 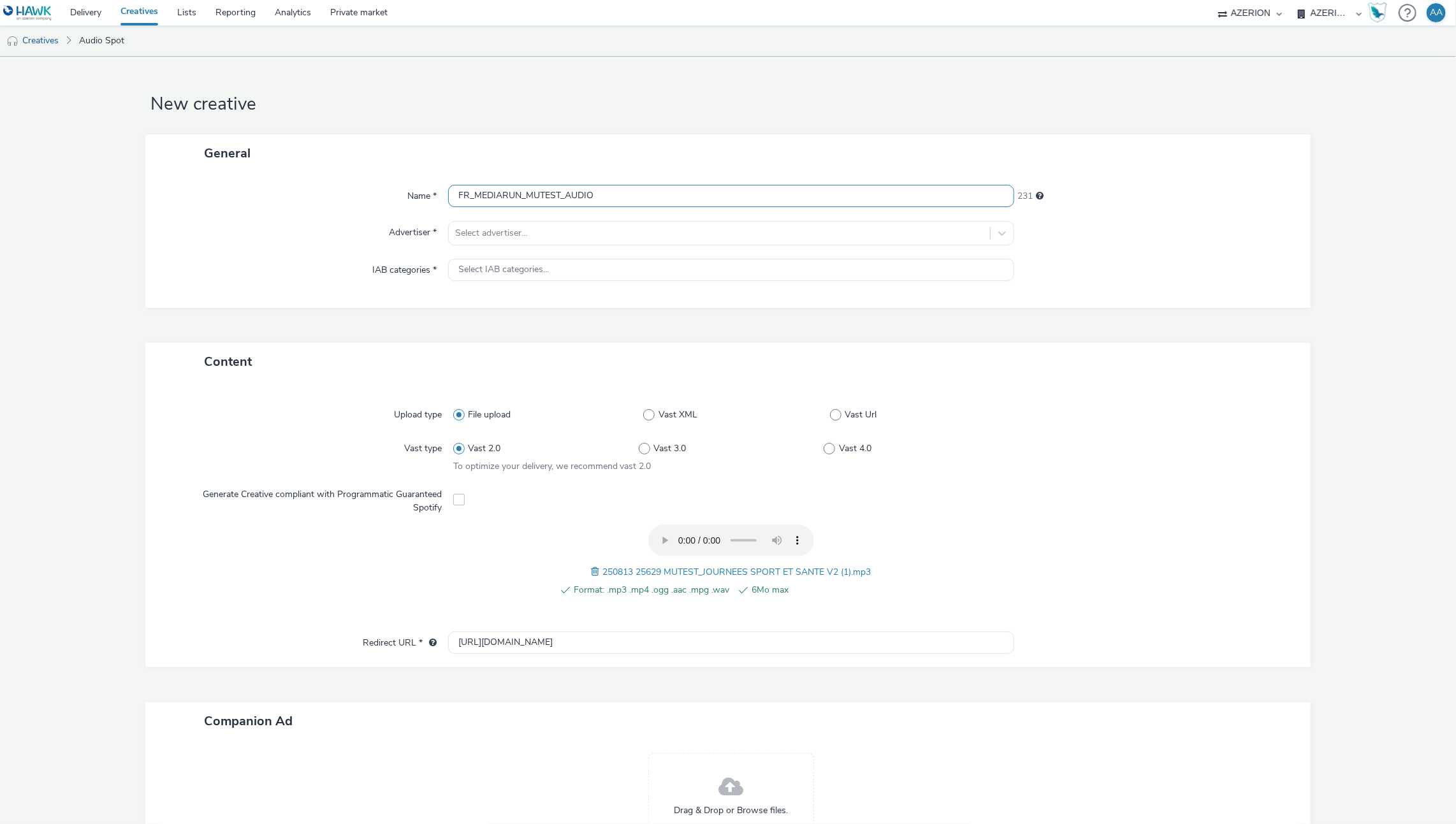 What do you see at coordinates (412, 230) in the screenshot?
I see `label: Advertiser *` at bounding box center [412, 230].